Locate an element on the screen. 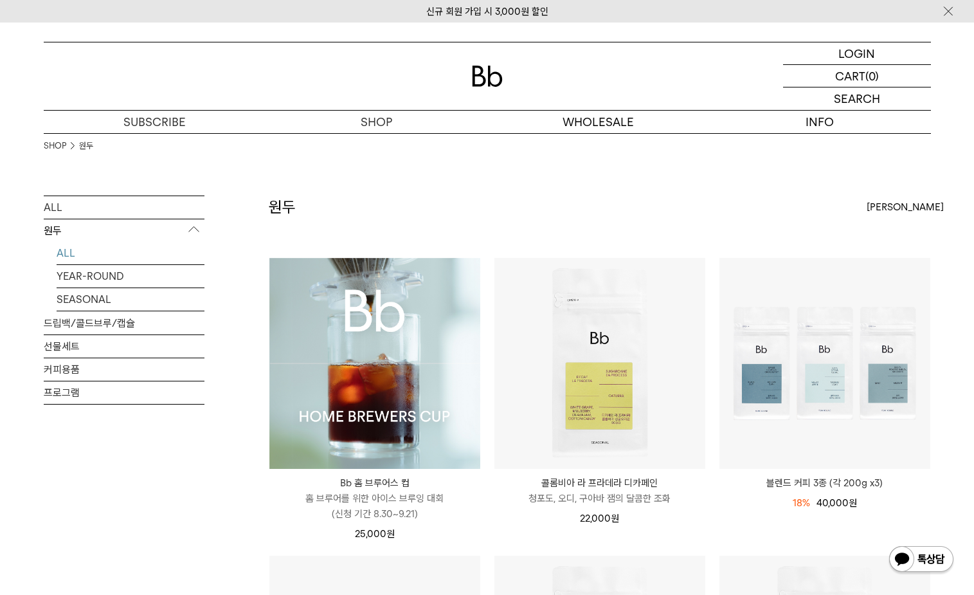  img: 콜롬비아 라 프라데라 디카페인 is located at coordinates (600, 363).